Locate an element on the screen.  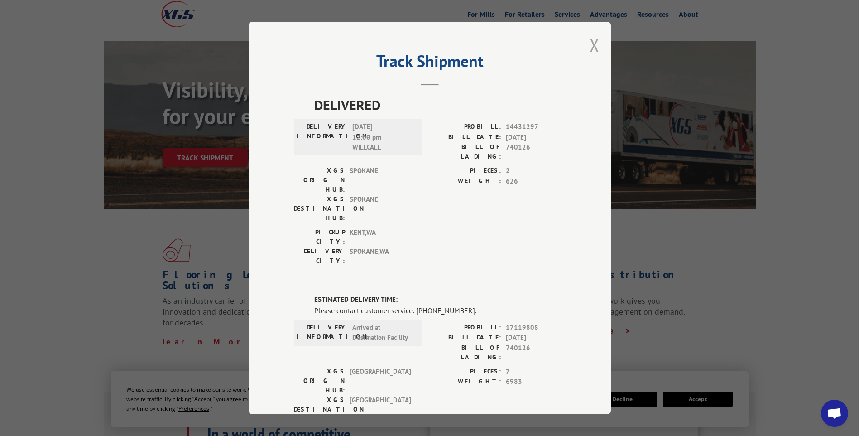
label: PICKUP CITY: is located at coordinates (319, 237).